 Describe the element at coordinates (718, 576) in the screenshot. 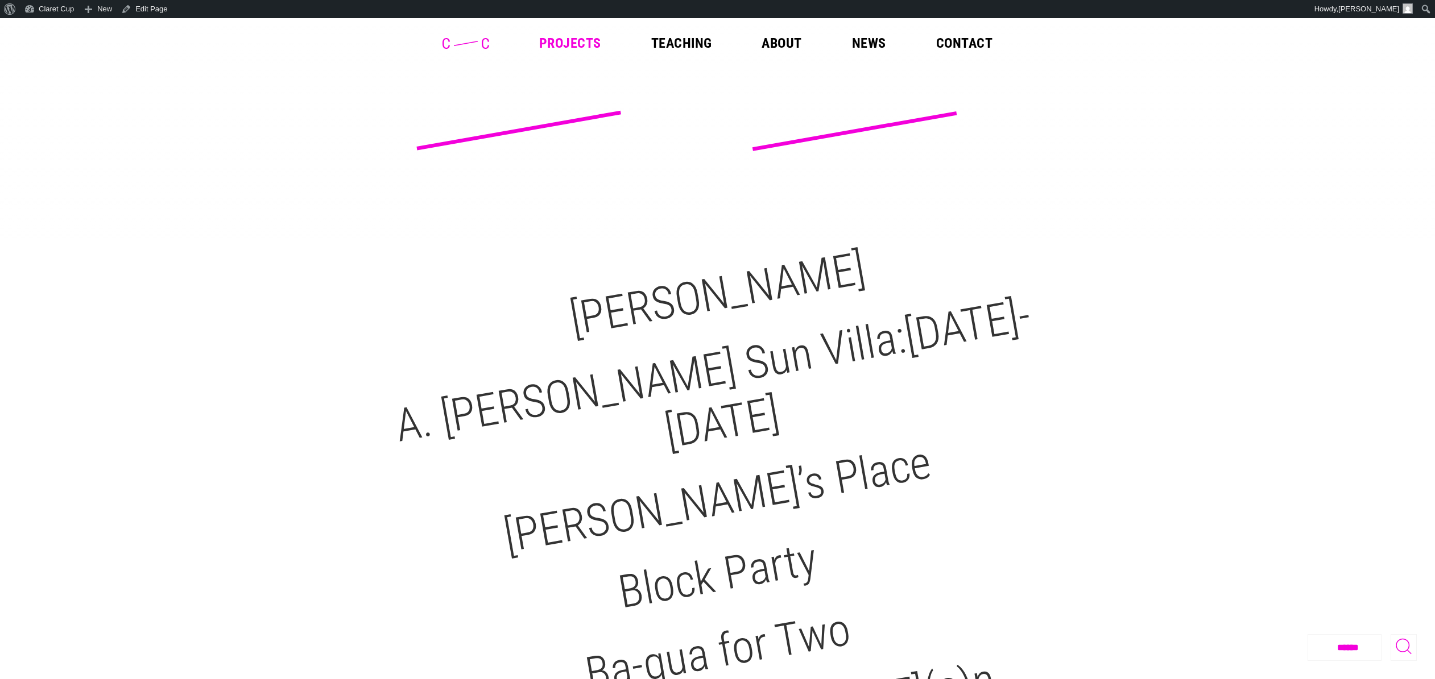

I see `h2: Block Party` at that location.